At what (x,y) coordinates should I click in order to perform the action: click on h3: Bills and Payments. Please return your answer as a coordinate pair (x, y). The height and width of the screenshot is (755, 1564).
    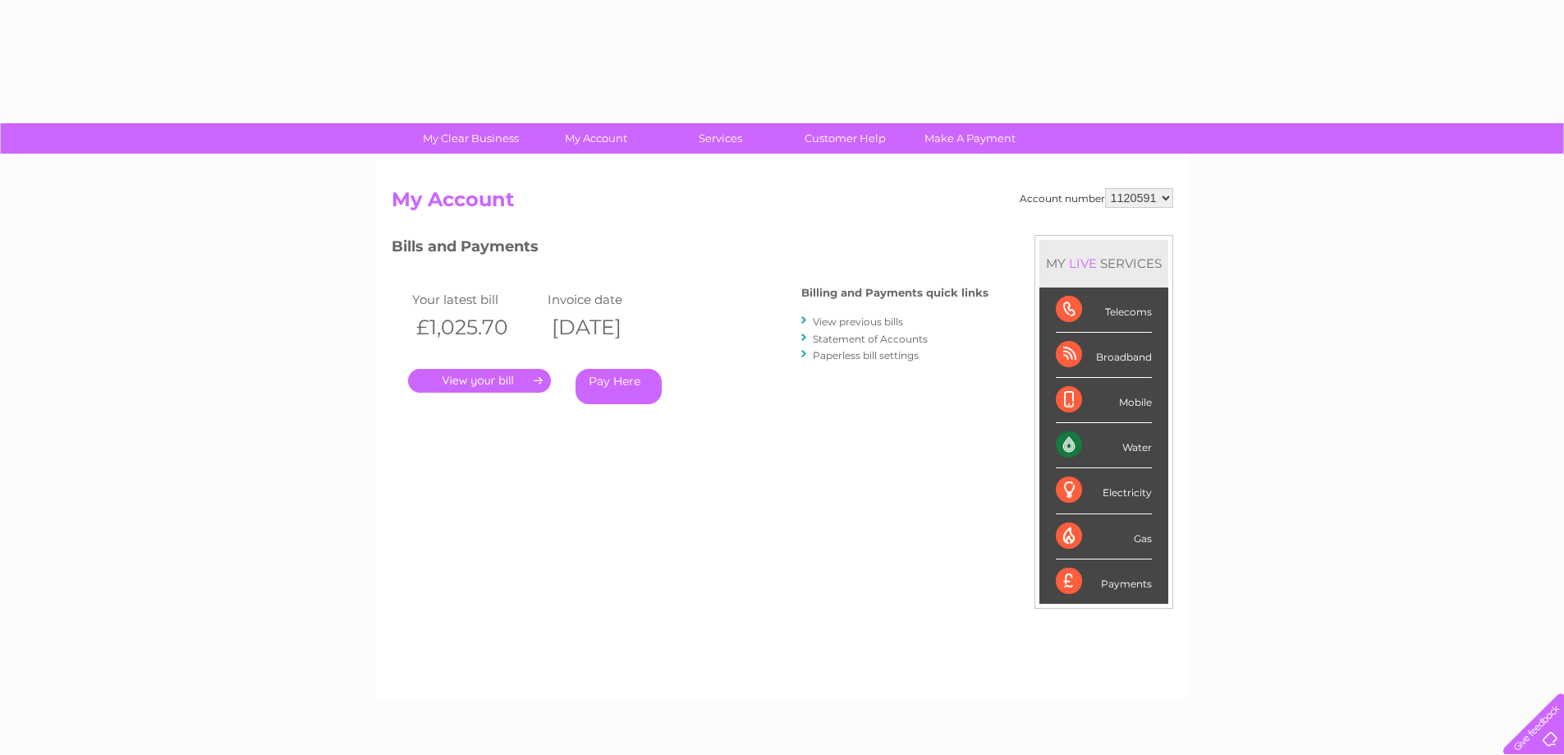
    Looking at the image, I should click on (690, 249).